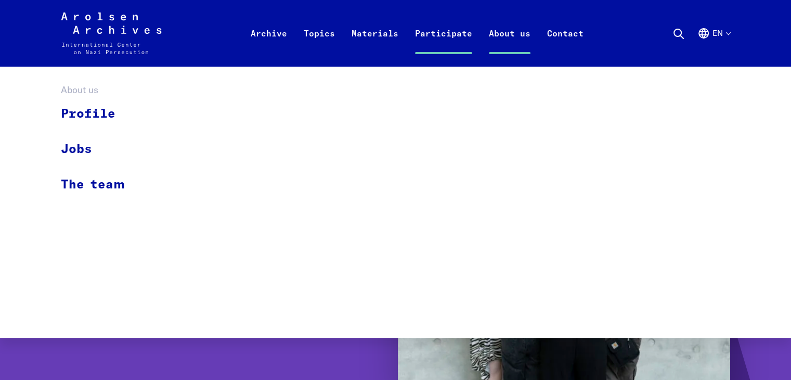 This screenshot has width=791, height=380. What do you see at coordinates (375, 46) in the screenshot?
I see `a: Materials` at bounding box center [375, 46].